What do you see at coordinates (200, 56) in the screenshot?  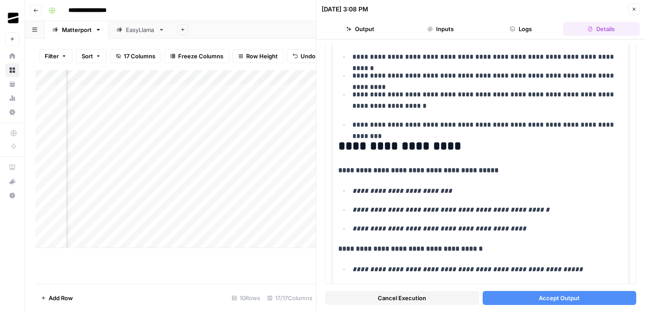 I see `span: Freeze Columns` at bounding box center [200, 56].